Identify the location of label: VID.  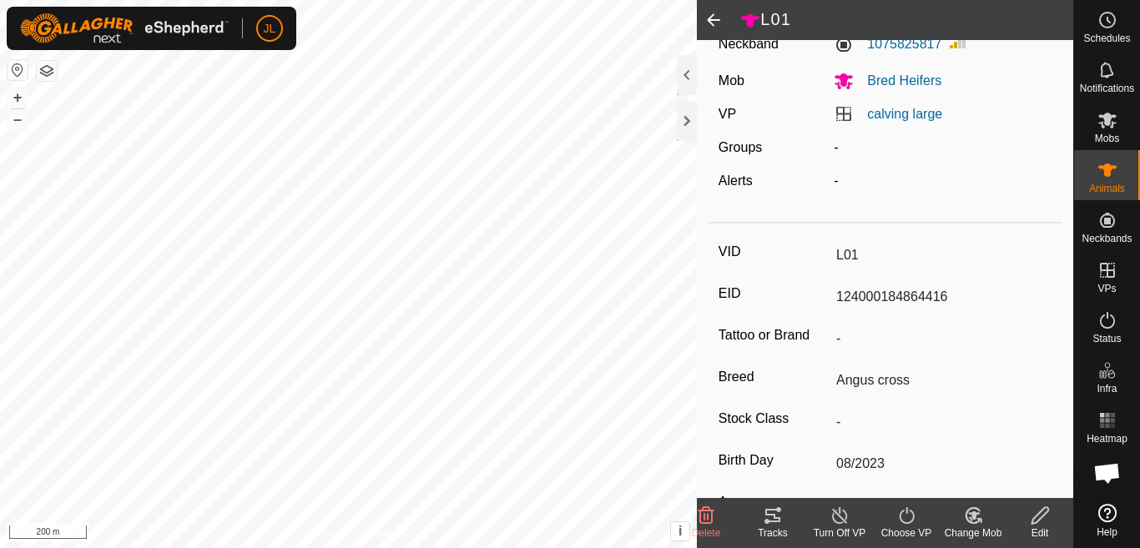
(774, 252).